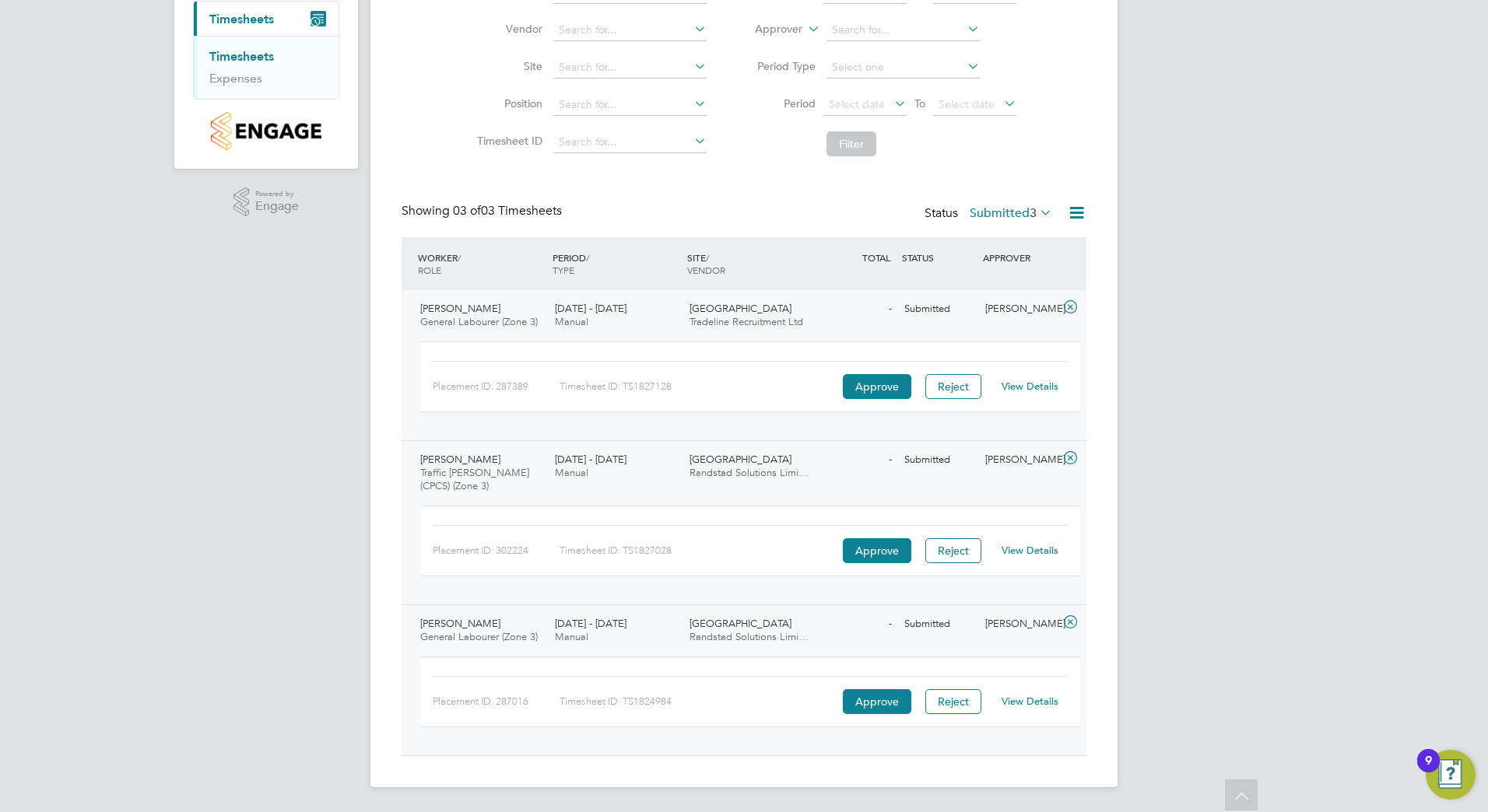  What do you see at coordinates (266, 67) in the screenshot?
I see `div: Timesheets` at bounding box center [266, 67].